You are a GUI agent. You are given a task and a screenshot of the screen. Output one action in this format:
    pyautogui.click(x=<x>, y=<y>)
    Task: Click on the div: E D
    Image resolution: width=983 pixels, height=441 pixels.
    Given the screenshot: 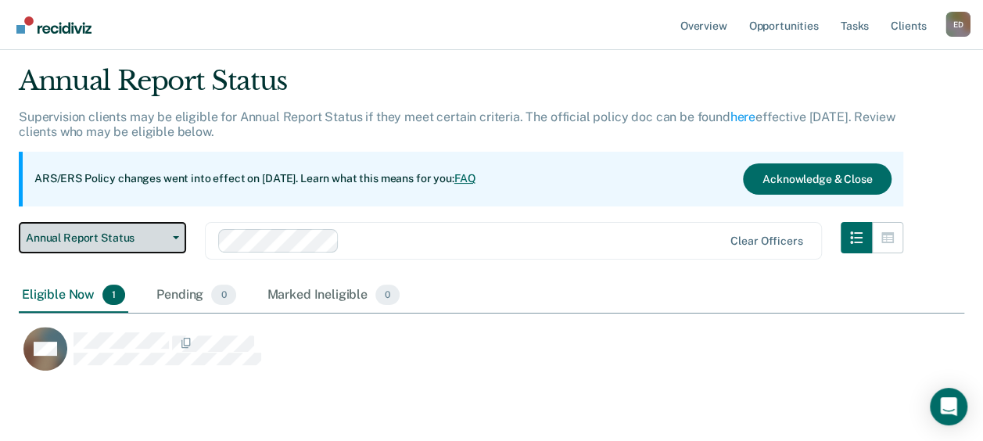 What is the action you would take?
    pyautogui.click(x=958, y=24)
    